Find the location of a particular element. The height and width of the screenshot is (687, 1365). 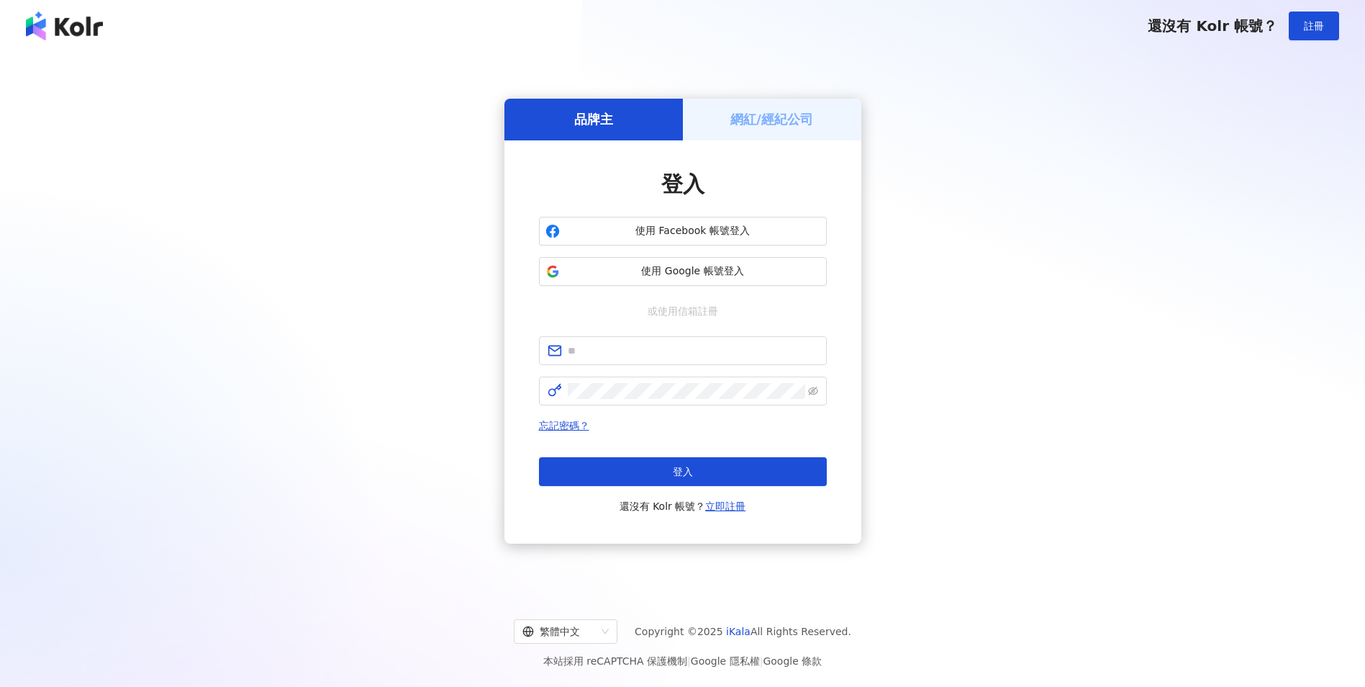

img: logo is located at coordinates (64, 26).